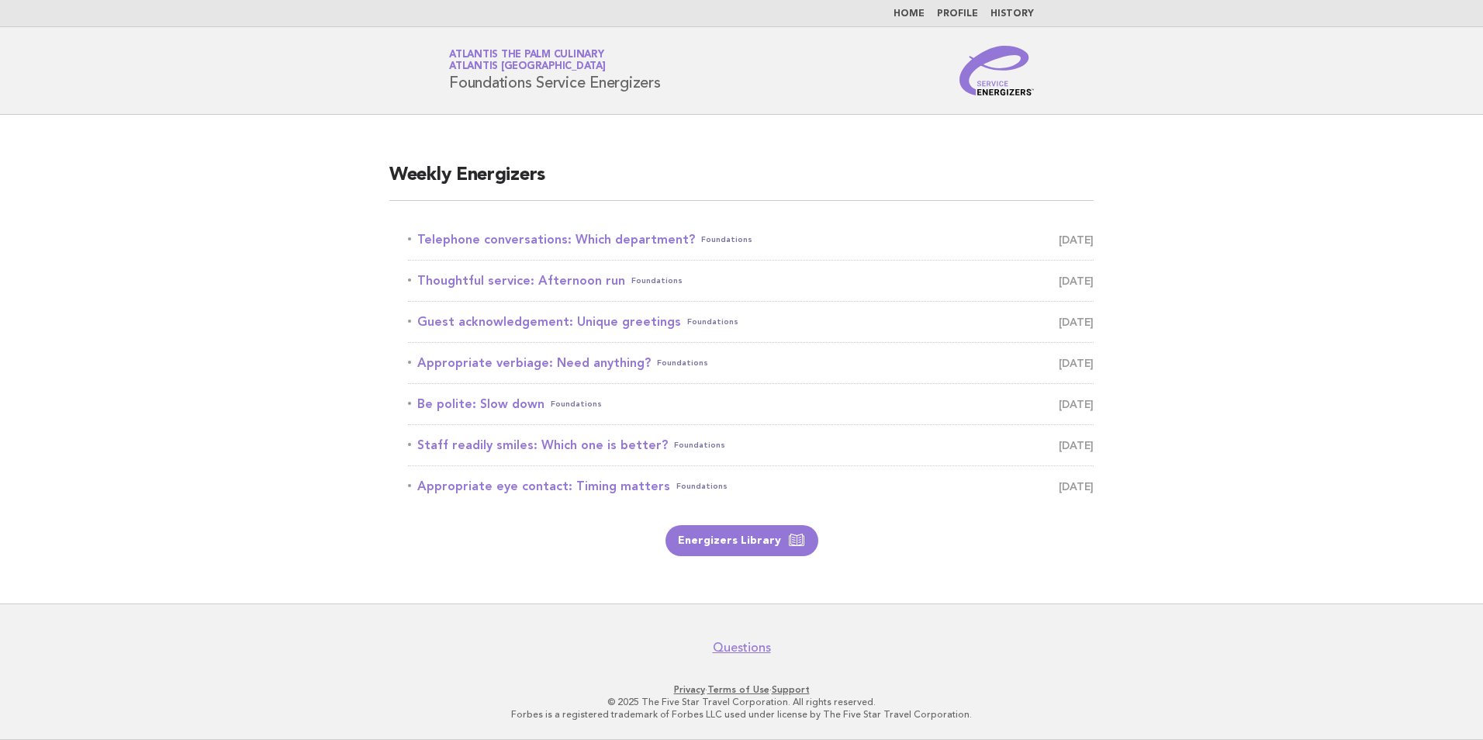  What do you see at coordinates (742, 715) in the screenshot?
I see `p: Forbes is a registered trademark of Forbes LLC used under license by The Five Star Travel Corpora...` at bounding box center [742, 715].